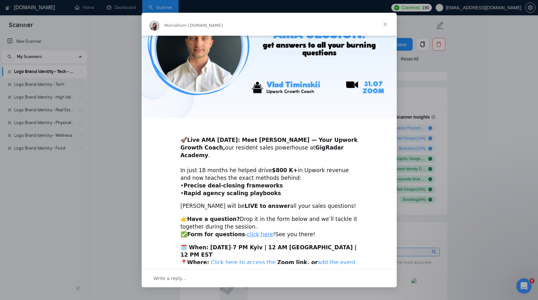 The height and width of the screenshot is (300, 538). Describe the element at coordinates (285, 170) in the screenshot. I see `b: $800 K+` at that location.